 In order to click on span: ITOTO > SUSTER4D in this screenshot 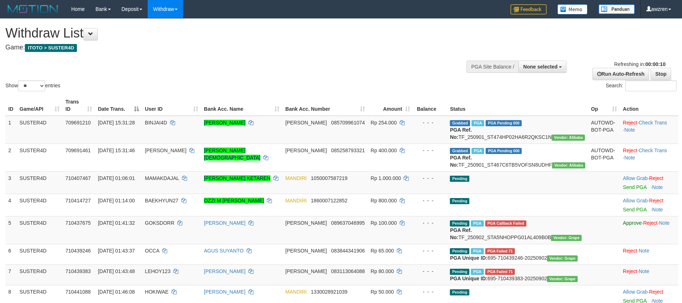, I will do `click(51, 48)`.